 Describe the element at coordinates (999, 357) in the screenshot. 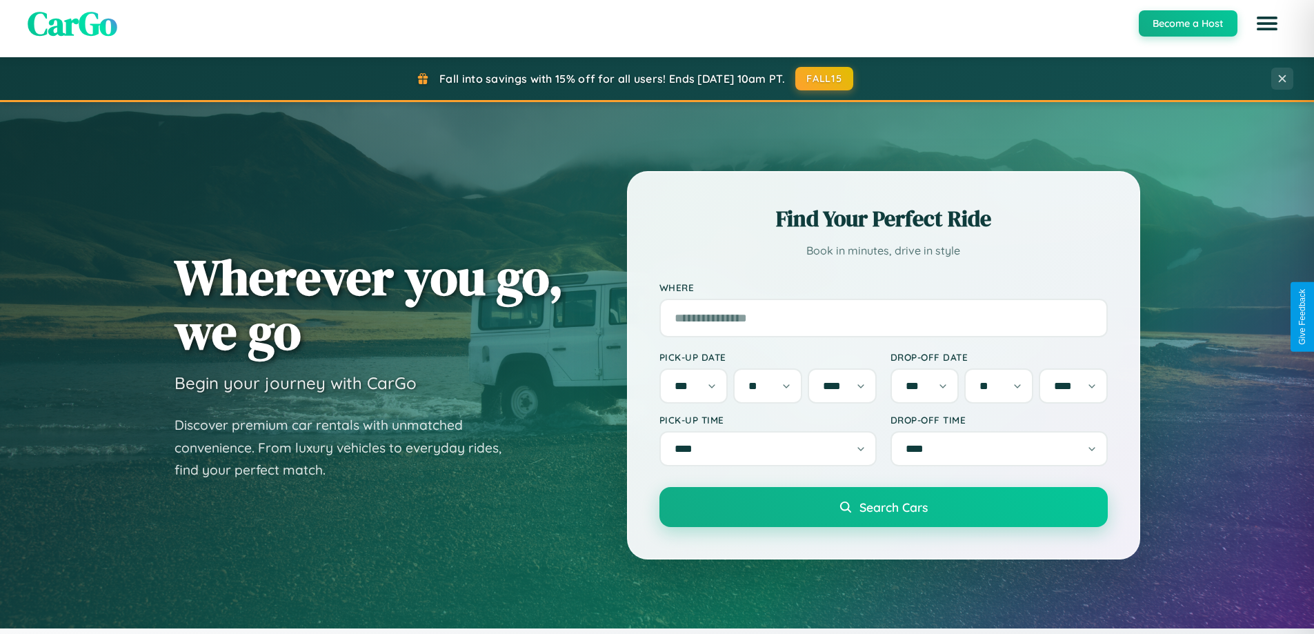

I see `label: Drop-off Date` at that location.